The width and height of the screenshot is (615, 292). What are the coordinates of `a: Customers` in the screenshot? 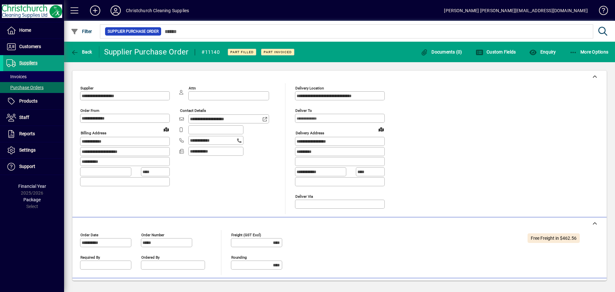 It's located at (34, 47).